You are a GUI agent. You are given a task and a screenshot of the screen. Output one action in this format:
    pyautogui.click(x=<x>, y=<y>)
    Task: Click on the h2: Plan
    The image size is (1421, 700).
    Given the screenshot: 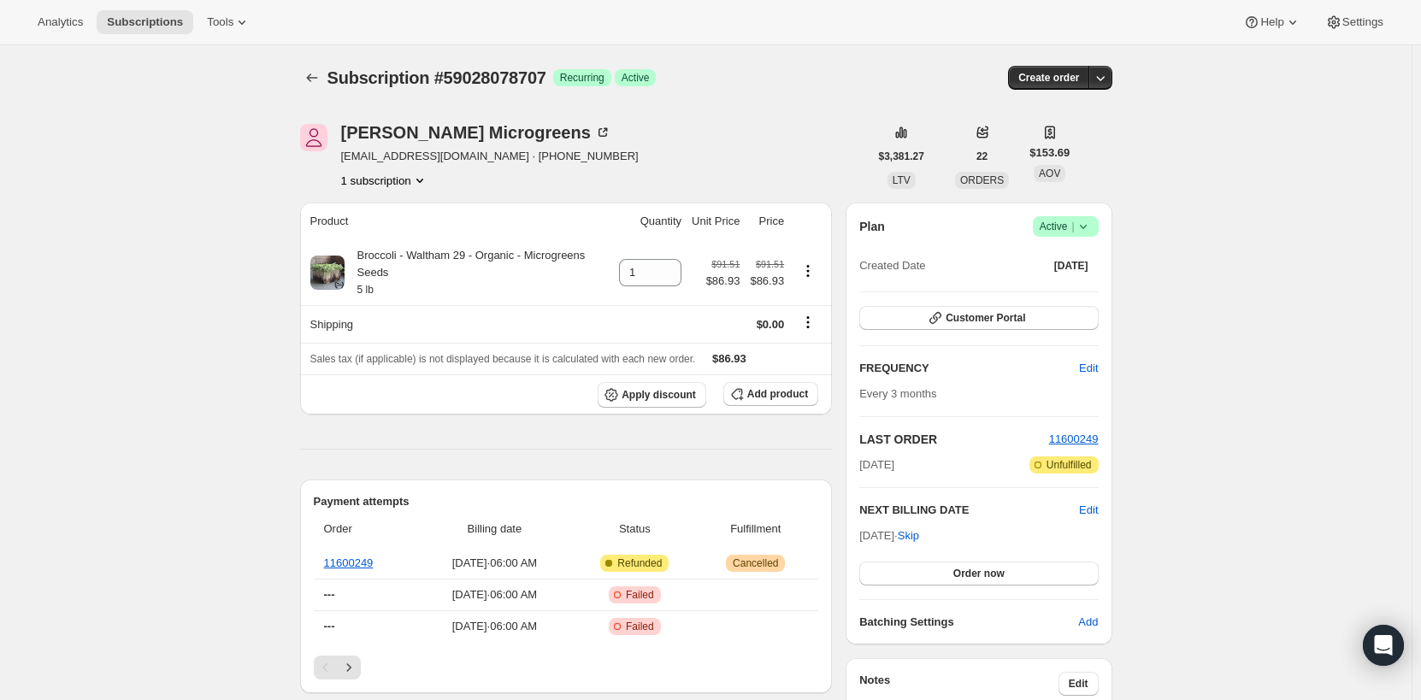 What is the action you would take?
    pyautogui.click(x=872, y=227)
    